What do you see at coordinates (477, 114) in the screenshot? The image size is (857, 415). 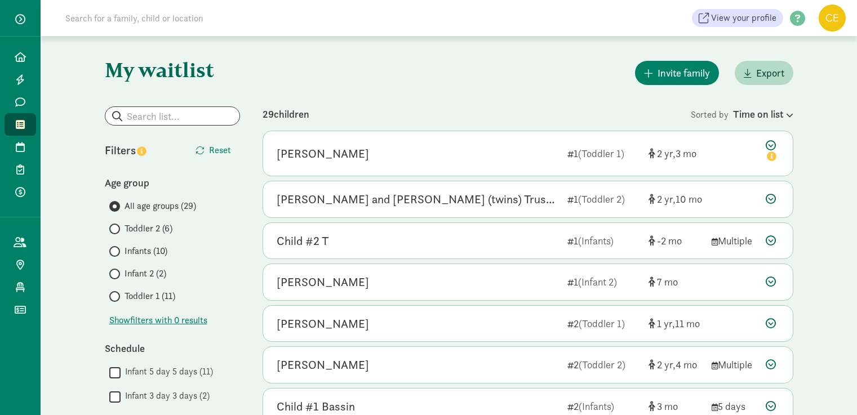 I see `div: 29 children` at bounding box center [477, 114].